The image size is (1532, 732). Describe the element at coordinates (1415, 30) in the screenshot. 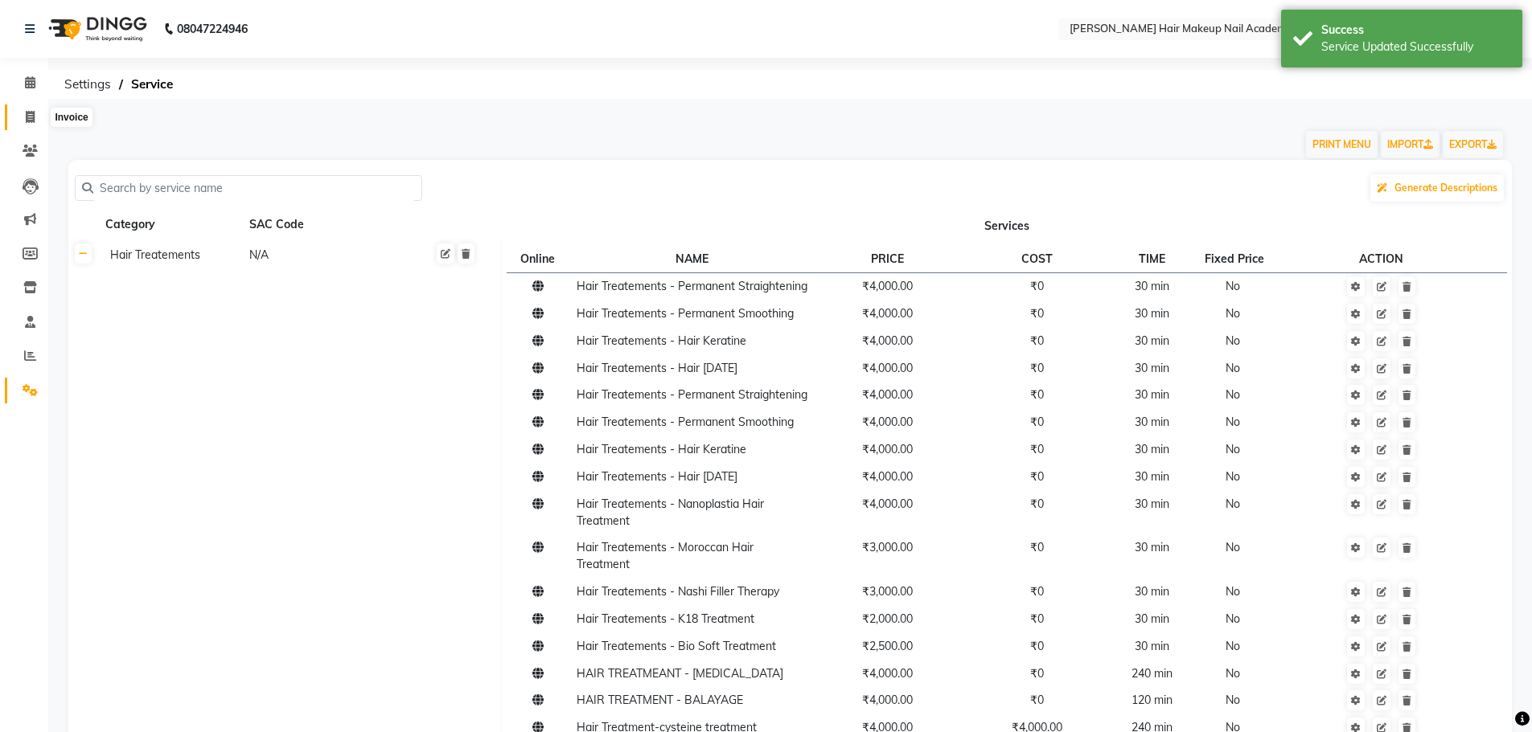

I see `div: Success` at that location.